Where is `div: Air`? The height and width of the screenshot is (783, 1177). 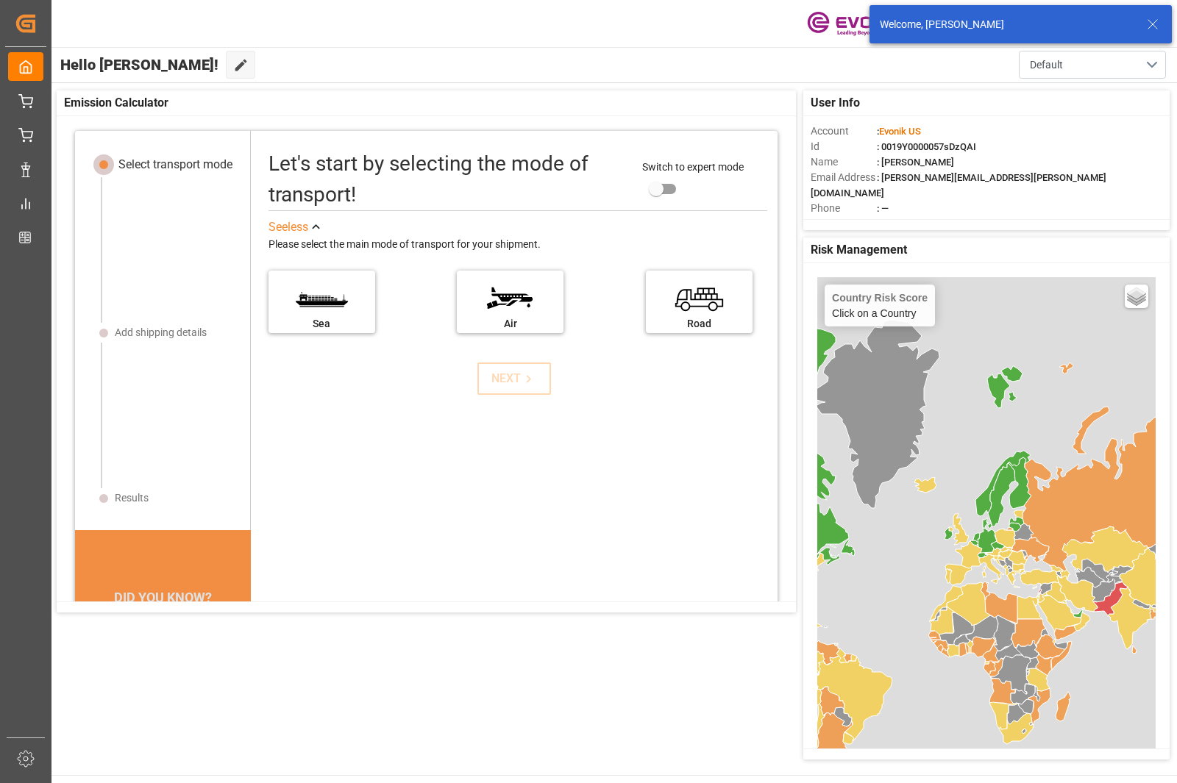
div: Air is located at coordinates (510, 324).